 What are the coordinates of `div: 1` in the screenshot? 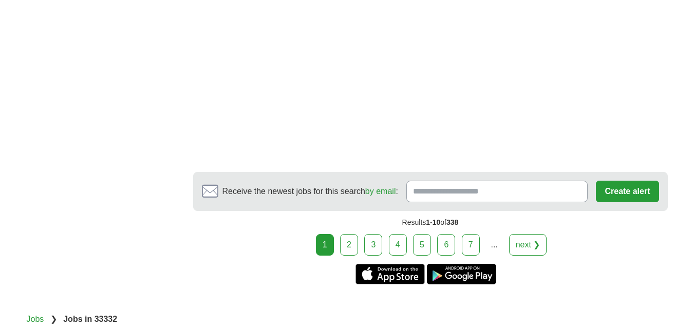 It's located at (325, 245).